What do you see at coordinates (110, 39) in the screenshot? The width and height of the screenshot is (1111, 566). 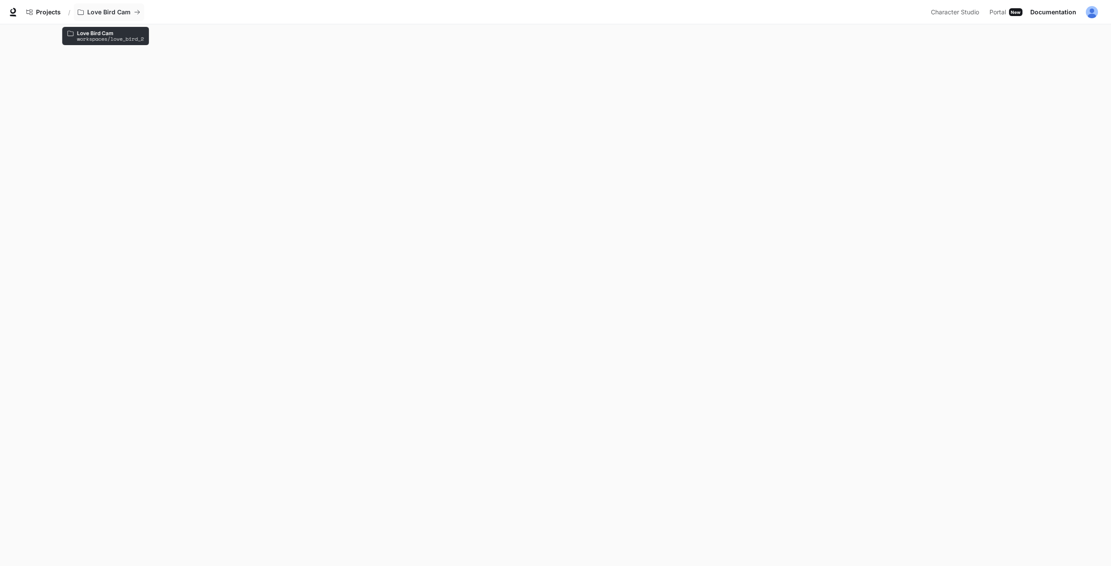 I see `p: workspaces/love_bird_2` at bounding box center [110, 39].